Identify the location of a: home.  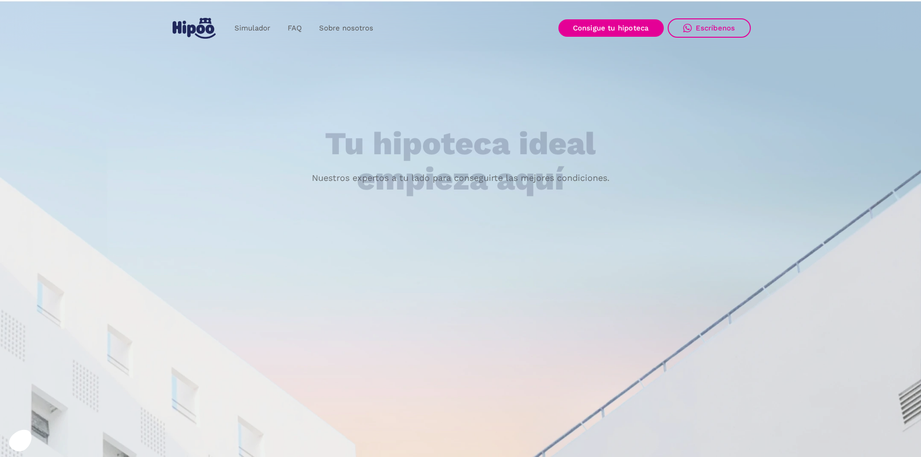
(194, 28).